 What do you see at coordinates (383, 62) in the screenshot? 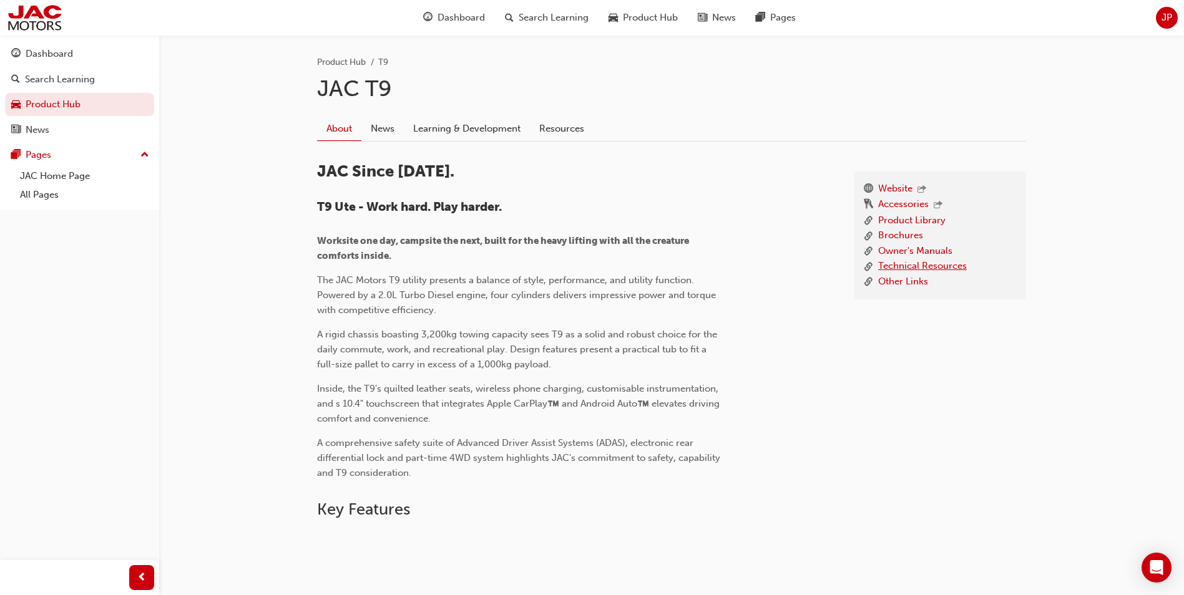
I see `li: T9` at bounding box center [383, 62].